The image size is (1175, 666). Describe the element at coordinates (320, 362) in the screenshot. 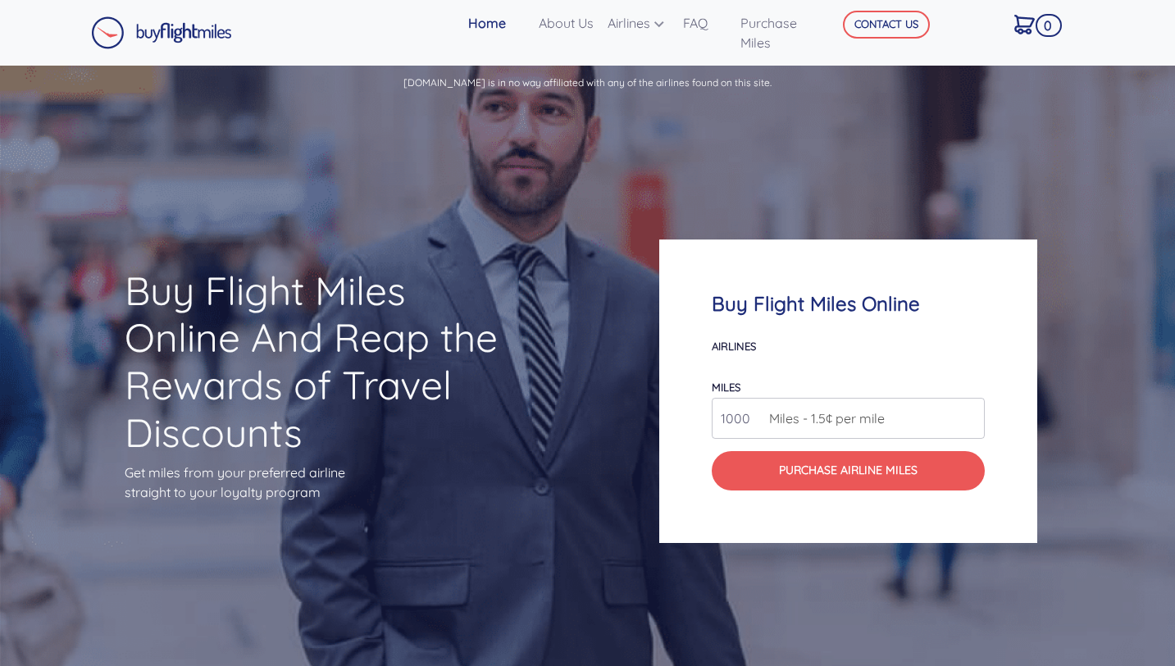

I see `h1: Buy Flight Miles Online And Reap the Rewards of Travel Discounts` at that location.